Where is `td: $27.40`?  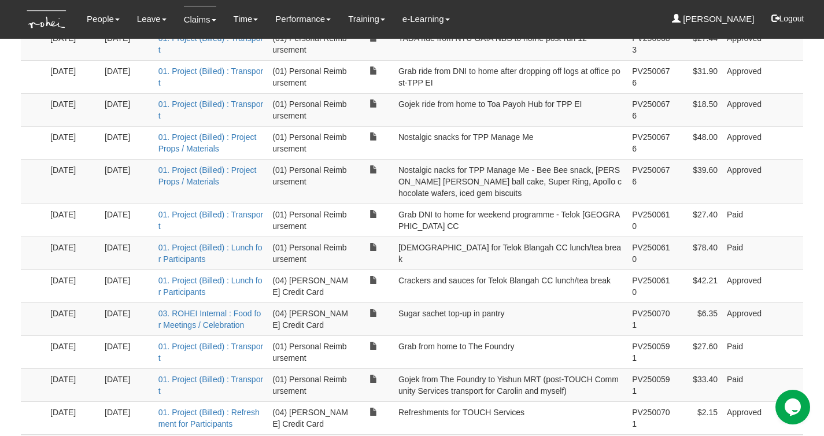
td: $27.40 is located at coordinates (700, 220).